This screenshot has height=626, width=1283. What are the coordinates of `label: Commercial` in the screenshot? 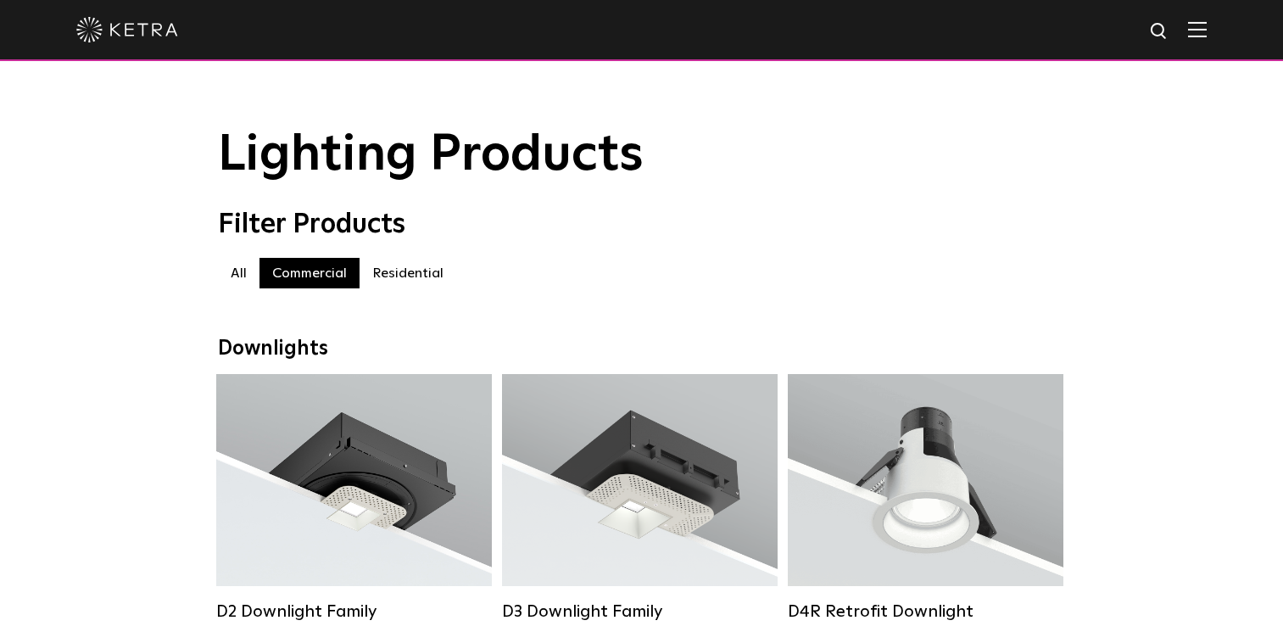 It's located at (310, 273).